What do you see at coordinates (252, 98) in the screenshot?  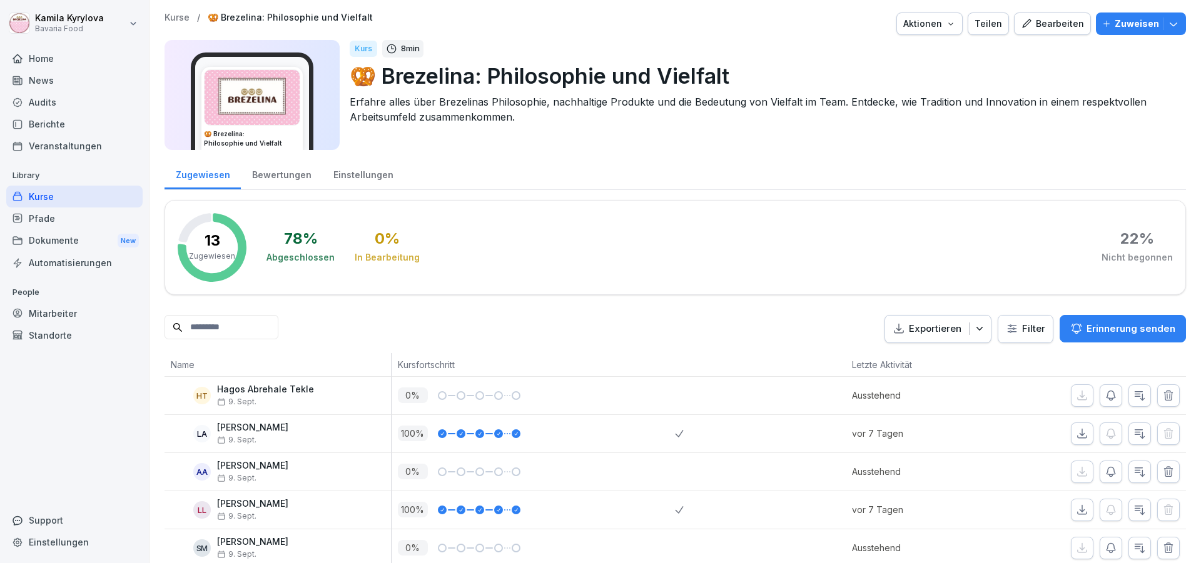 I see `img: fkzffi32ddptk8ye5fwms4as.png` at bounding box center [252, 98].